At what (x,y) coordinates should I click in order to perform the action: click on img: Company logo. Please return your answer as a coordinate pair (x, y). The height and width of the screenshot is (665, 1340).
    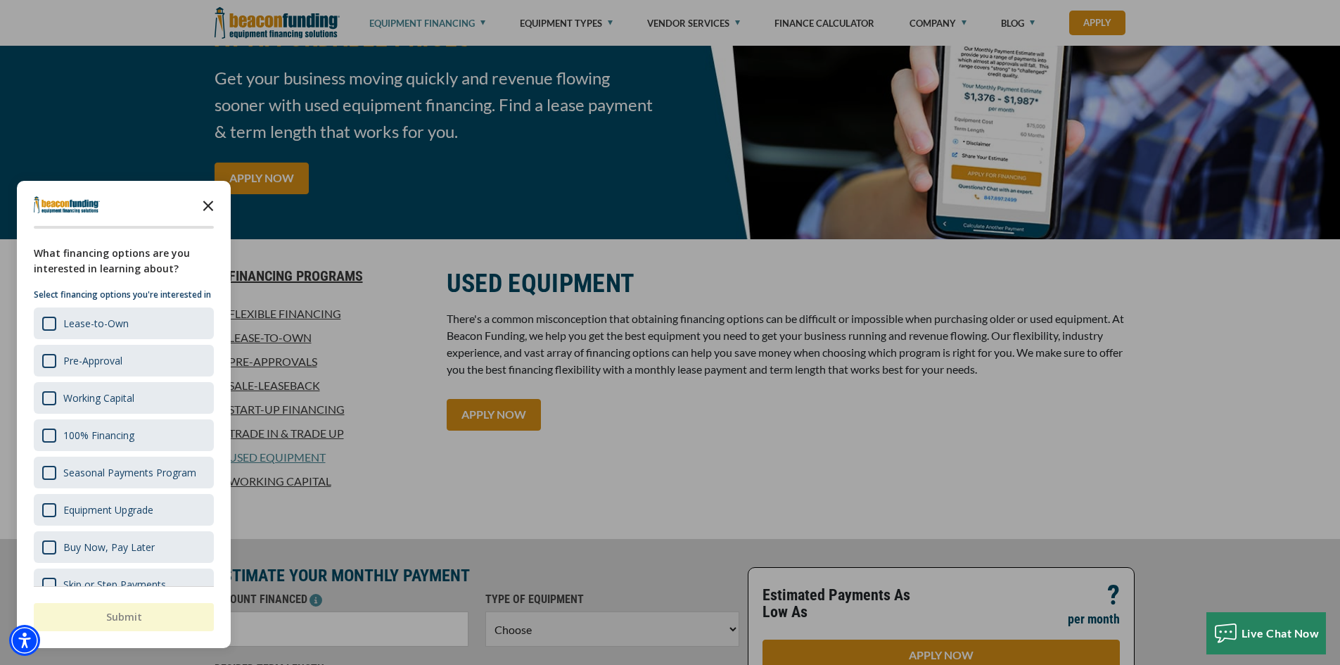
    Looking at the image, I should click on (67, 205).